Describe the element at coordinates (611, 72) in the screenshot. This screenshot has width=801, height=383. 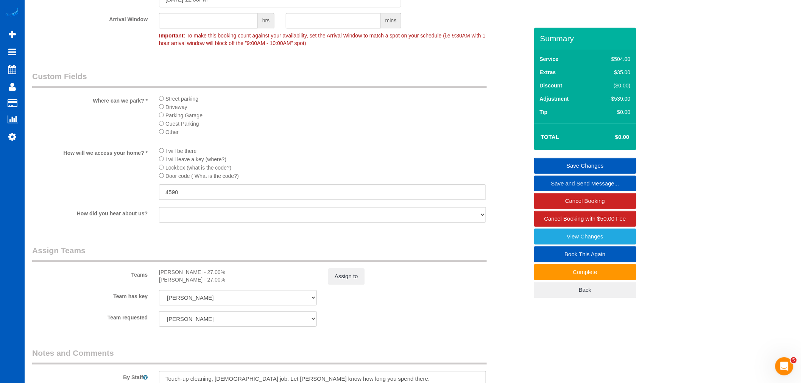
I see `div: $35.00` at that location.